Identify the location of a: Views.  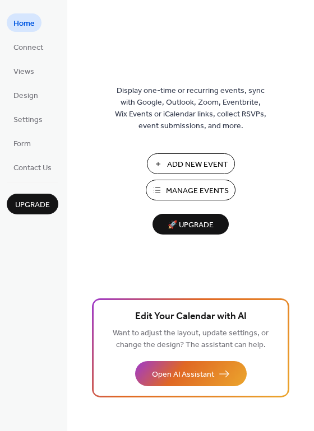
(24, 71).